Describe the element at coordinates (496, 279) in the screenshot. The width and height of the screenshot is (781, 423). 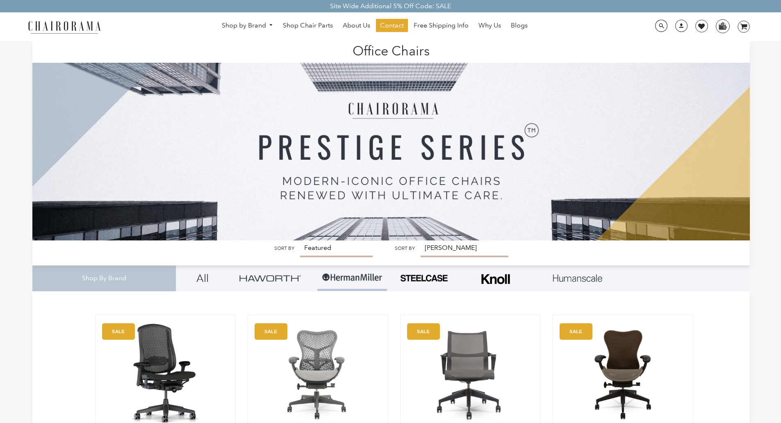
I see `img: Frame_4.png` at that location.